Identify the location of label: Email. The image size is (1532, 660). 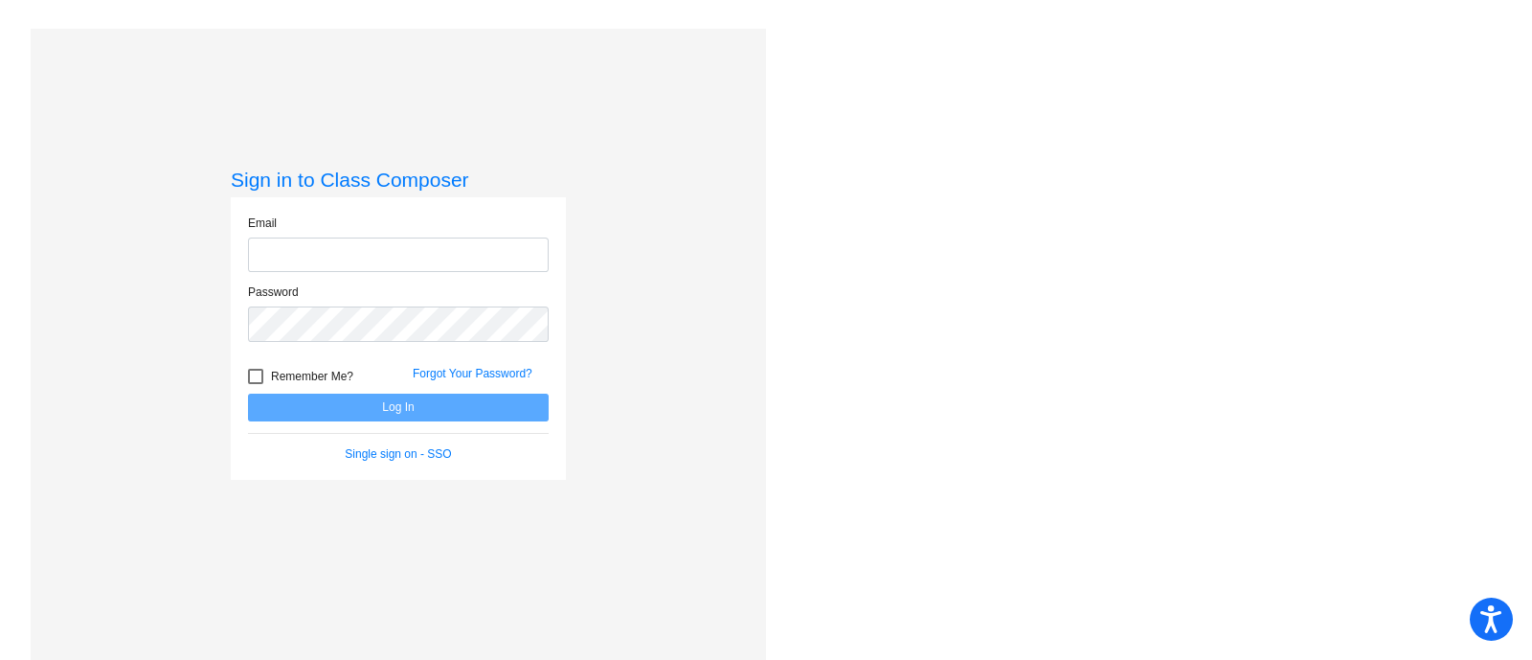
(262, 223).